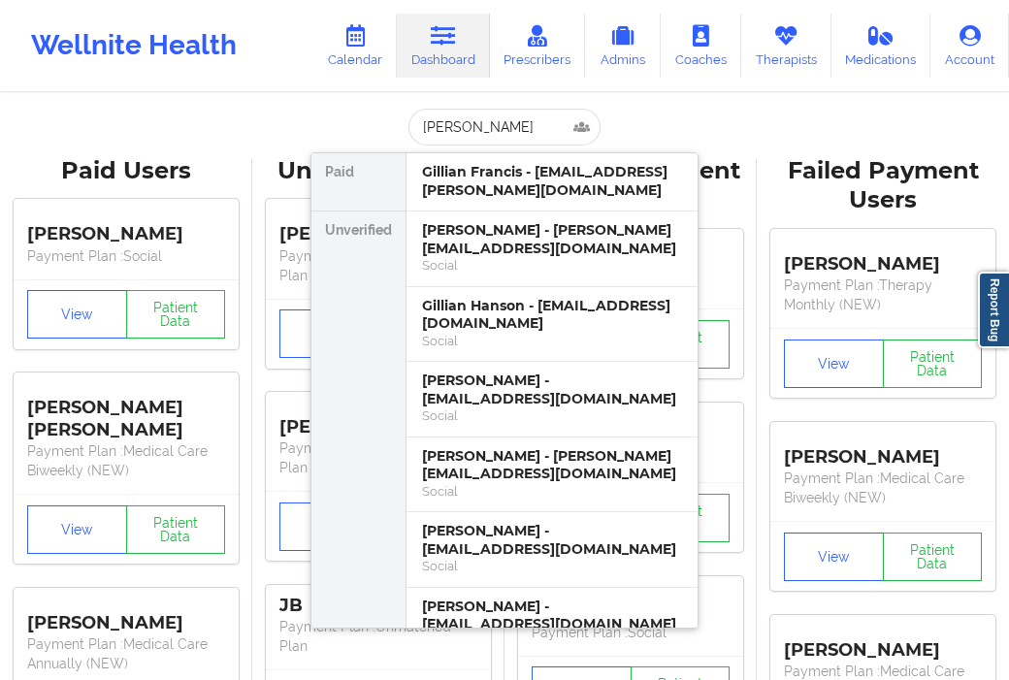 The image size is (1009, 680). What do you see at coordinates (786, 46) in the screenshot?
I see `a: Therapists` at bounding box center [786, 46].